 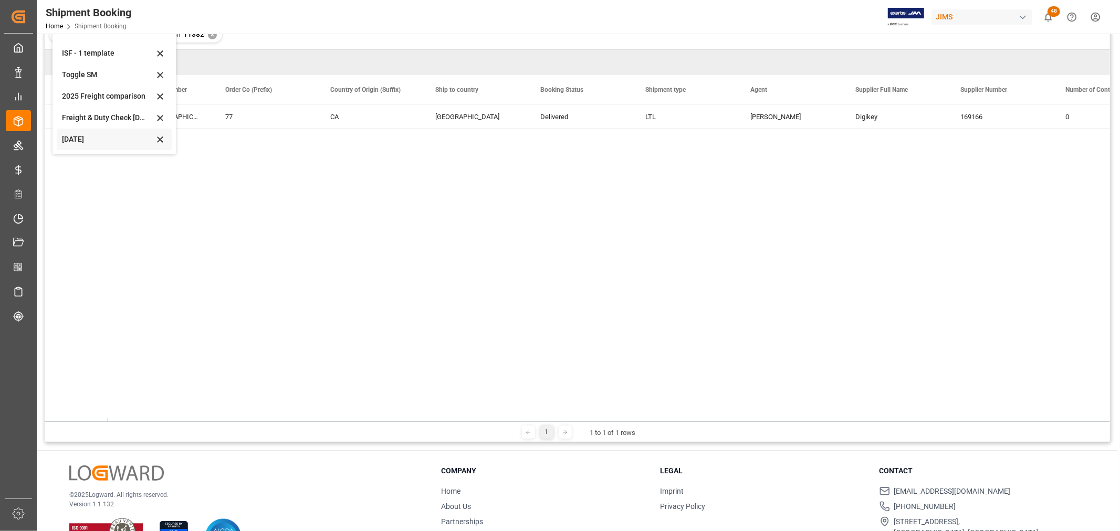 I want to click on h3: Legal, so click(x=763, y=471).